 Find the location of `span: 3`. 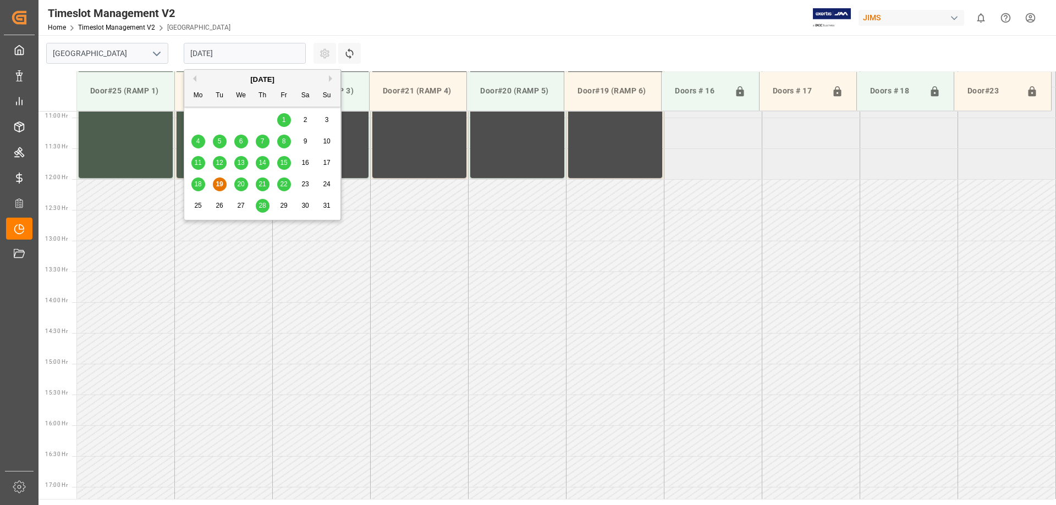

span: 3 is located at coordinates (327, 120).